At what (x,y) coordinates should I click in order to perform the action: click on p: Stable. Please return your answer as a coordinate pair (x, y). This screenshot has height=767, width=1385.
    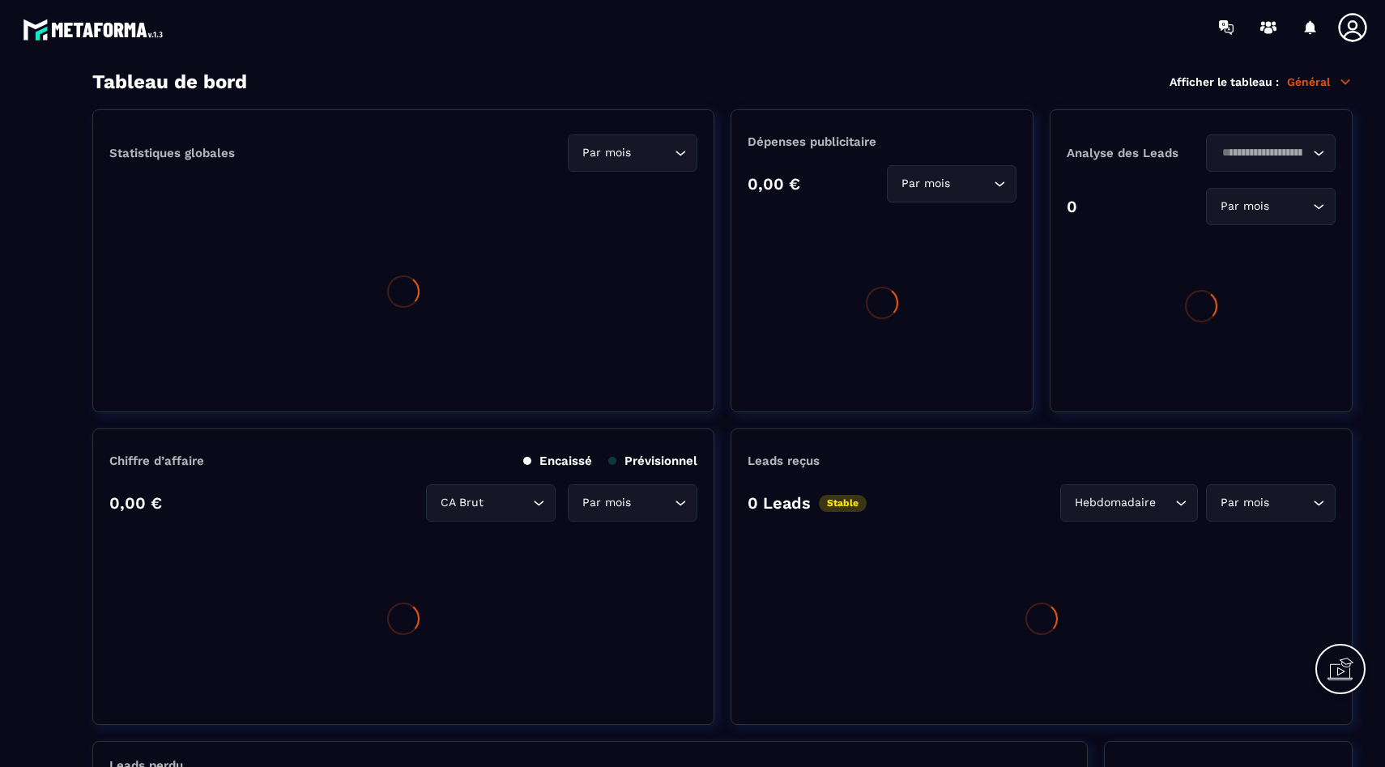
    Looking at the image, I should click on (843, 503).